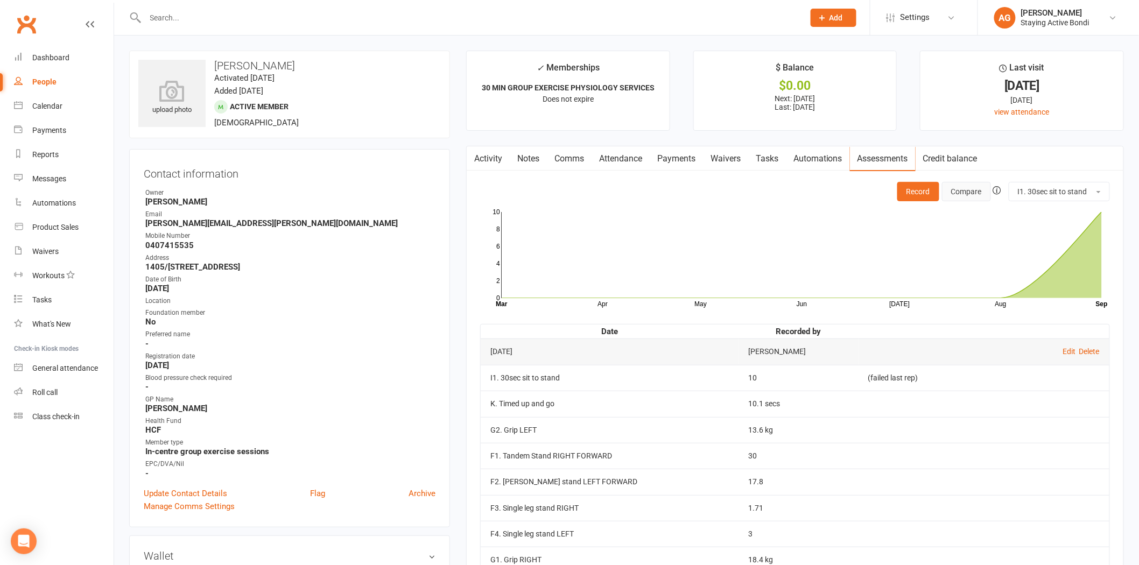 The image size is (1139, 565). Describe the element at coordinates (63, 154) in the screenshot. I see `a: Reports` at that location.